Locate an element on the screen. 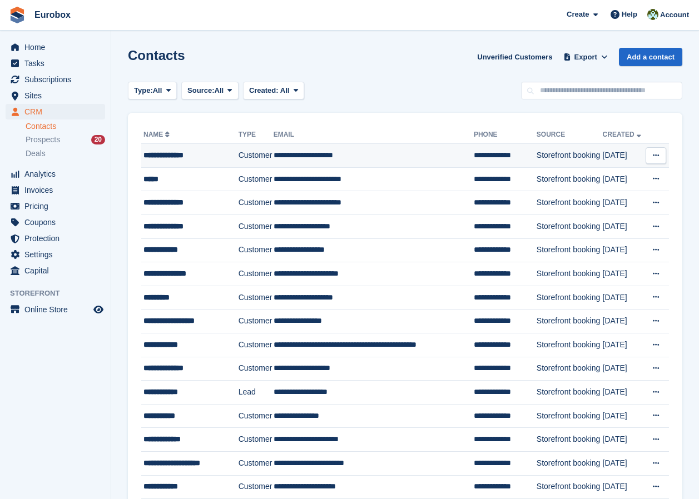 This screenshot has width=699, height=499. th: Phone is located at coordinates (505, 135).